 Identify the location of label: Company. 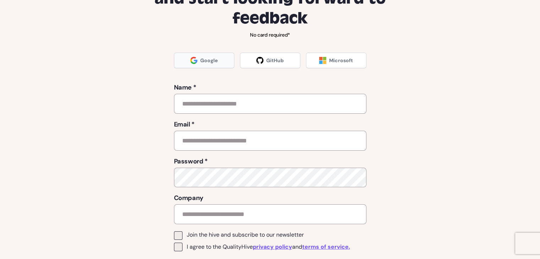
(270, 198).